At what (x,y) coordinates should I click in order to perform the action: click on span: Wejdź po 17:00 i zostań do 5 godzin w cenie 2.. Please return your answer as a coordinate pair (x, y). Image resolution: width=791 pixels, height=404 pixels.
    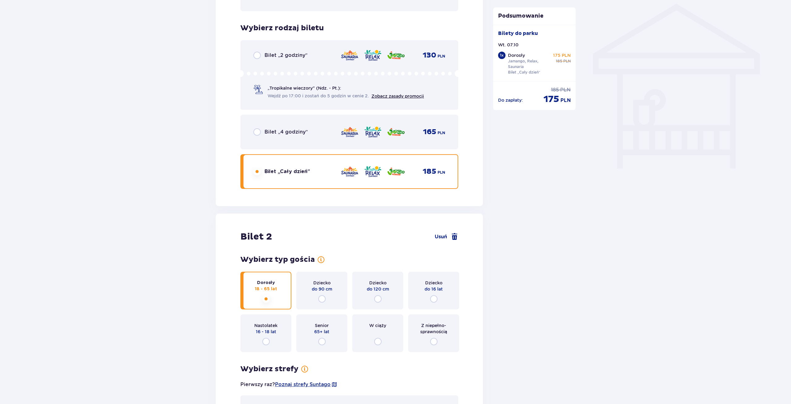
    Looking at the image, I should click on (318, 96).